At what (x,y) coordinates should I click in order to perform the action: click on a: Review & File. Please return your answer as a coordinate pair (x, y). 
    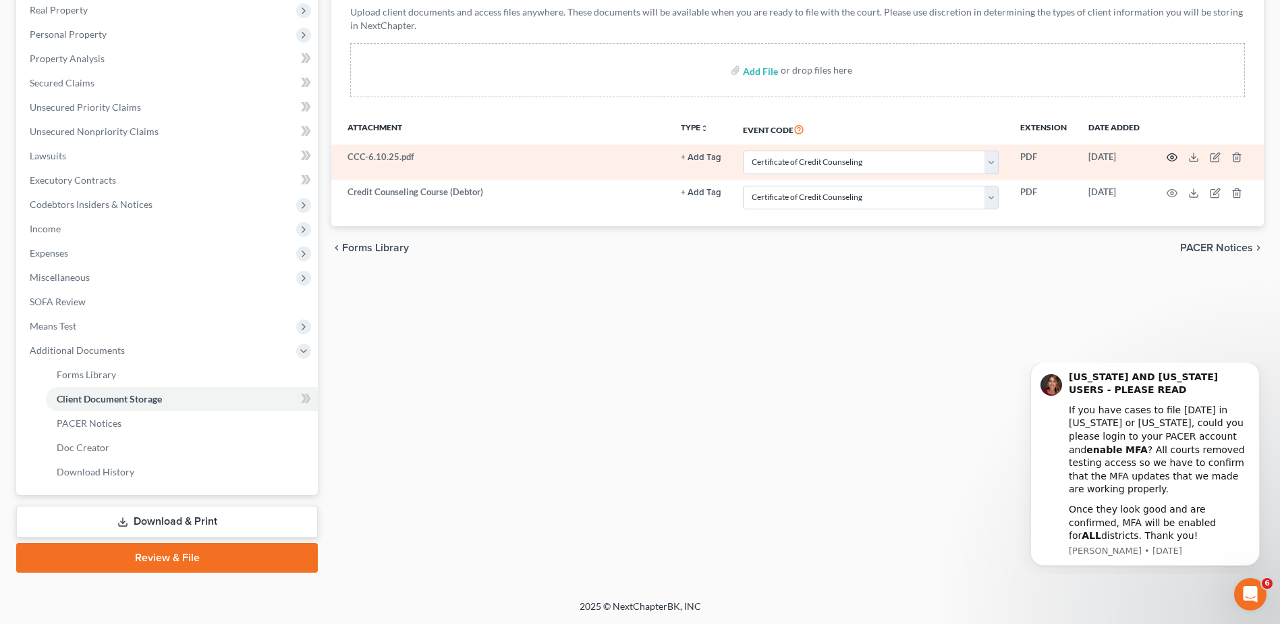
    Looking at the image, I should click on (167, 557).